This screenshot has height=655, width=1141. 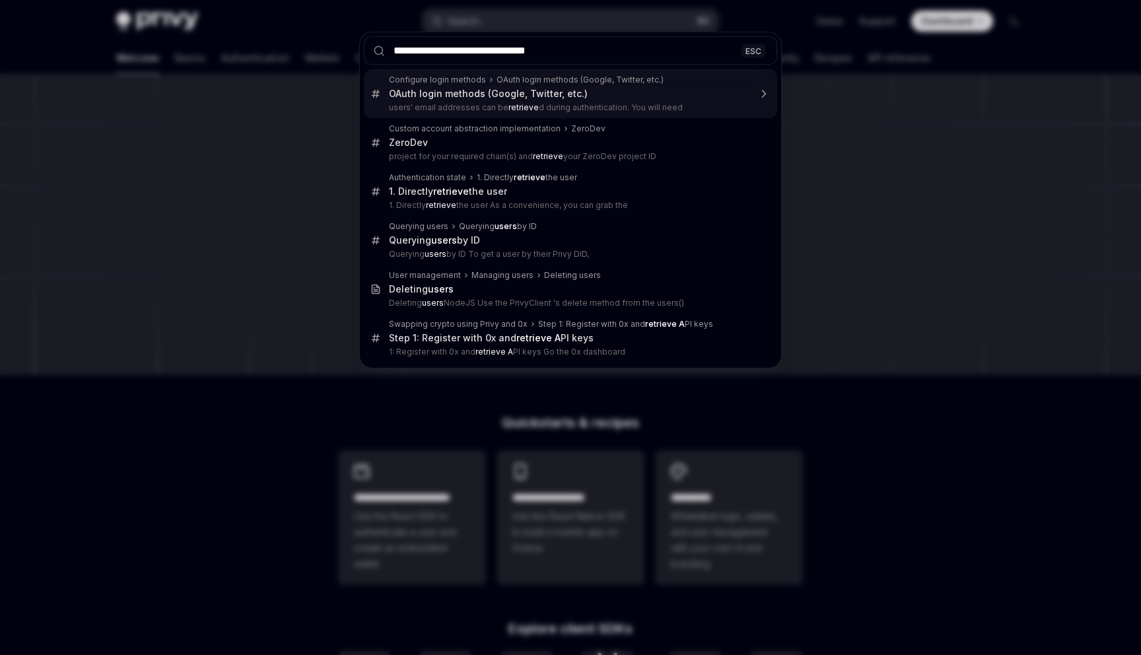 What do you see at coordinates (754, 50) in the screenshot?
I see `div: ESC` at bounding box center [754, 50].